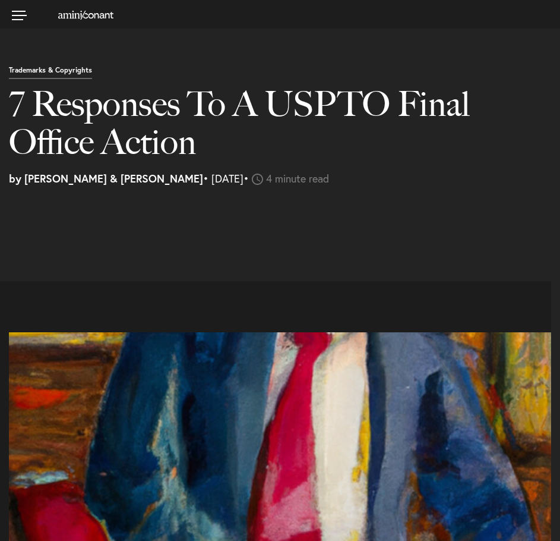 The height and width of the screenshot is (541, 560). Describe the element at coordinates (298, 178) in the screenshot. I see `span: 4 minute read` at that location.